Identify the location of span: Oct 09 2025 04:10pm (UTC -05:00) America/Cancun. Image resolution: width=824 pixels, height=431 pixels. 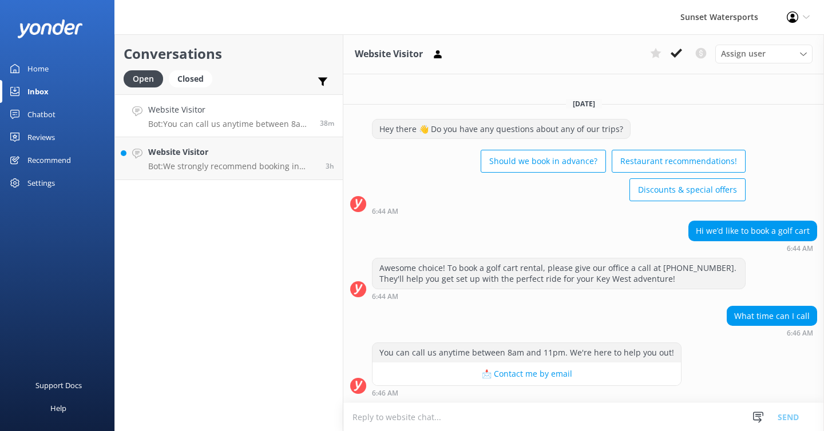
(329, 166).